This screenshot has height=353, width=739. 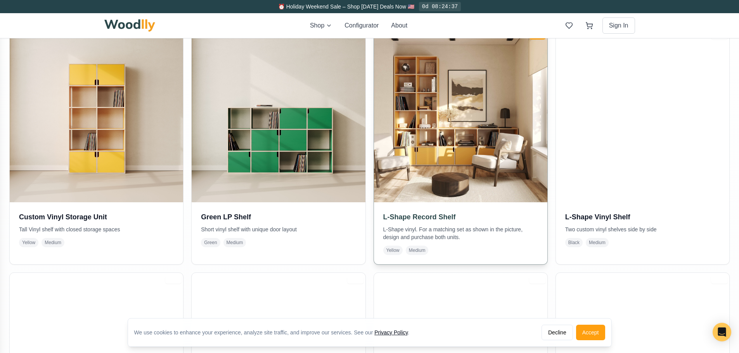 What do you see at coordinates (643, 115) in the screenshot?
I see `img: L-Shape Vinyl Shelf` at bounding box center [643, 115].